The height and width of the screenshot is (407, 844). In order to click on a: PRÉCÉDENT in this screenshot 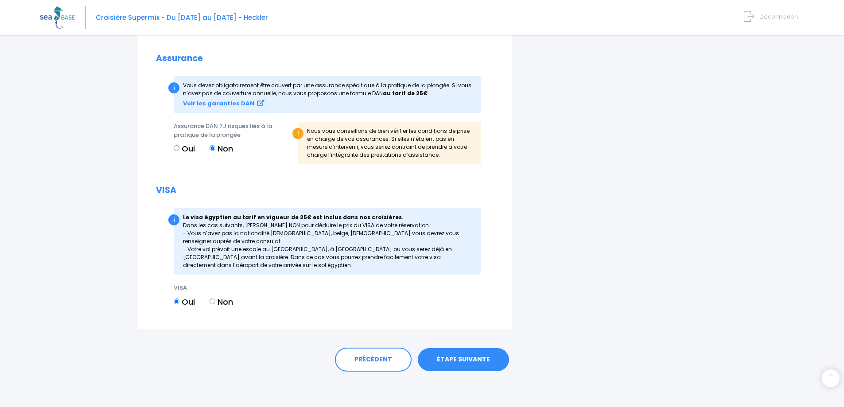, I will do `click(373, 360)`.